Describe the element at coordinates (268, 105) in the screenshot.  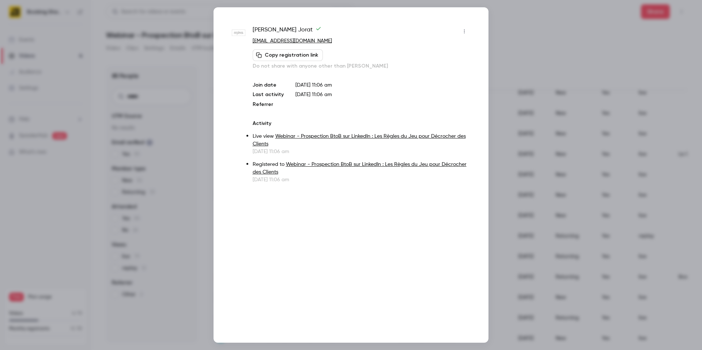
I see `p: Referrer` at that location.